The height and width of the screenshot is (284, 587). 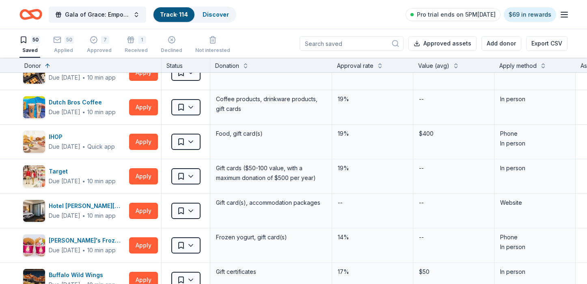 I want to click on div: Buffalo Wild Wings, so click(x=82, y=275).